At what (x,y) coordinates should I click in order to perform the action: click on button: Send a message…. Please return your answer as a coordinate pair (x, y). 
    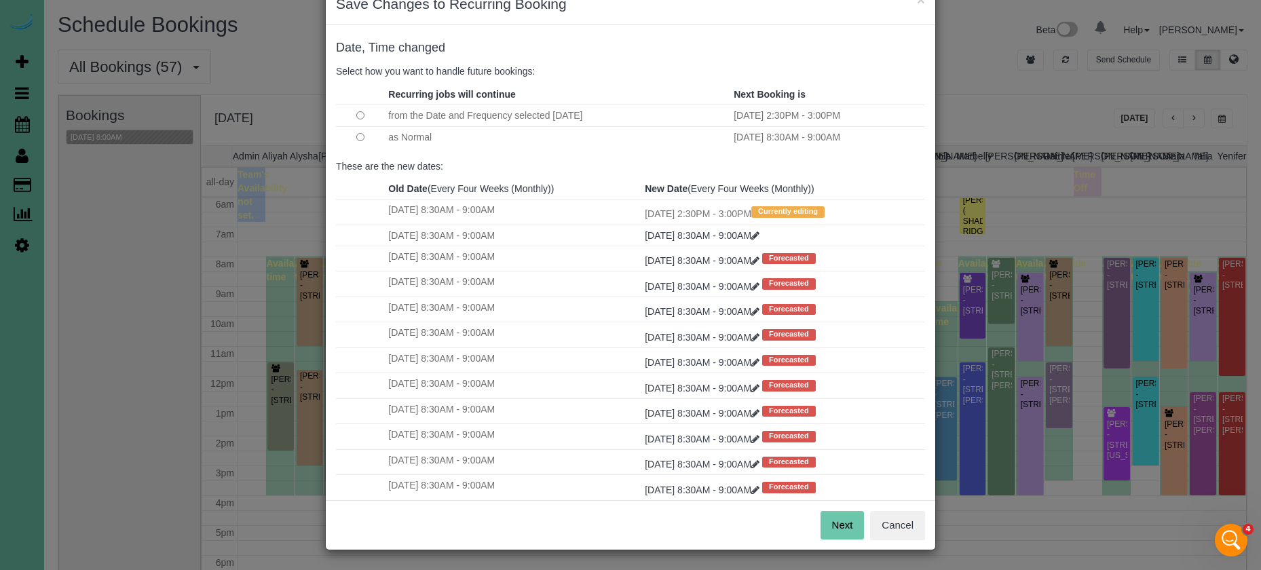
    Looking at the image, I should click on (244, 439).